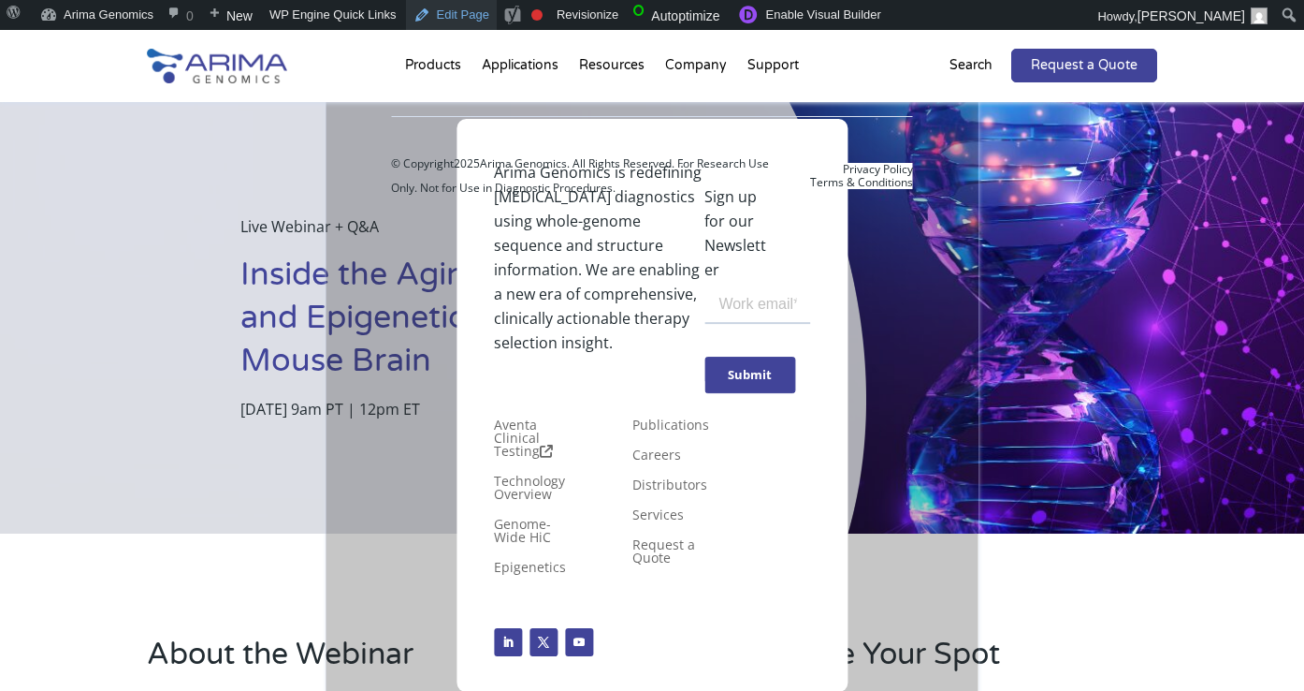 This screenshot has height=691, width=1304. Describe the element at coordinates (878, 169) in the screenshot. I see `a: Privacy Policy` at that location.